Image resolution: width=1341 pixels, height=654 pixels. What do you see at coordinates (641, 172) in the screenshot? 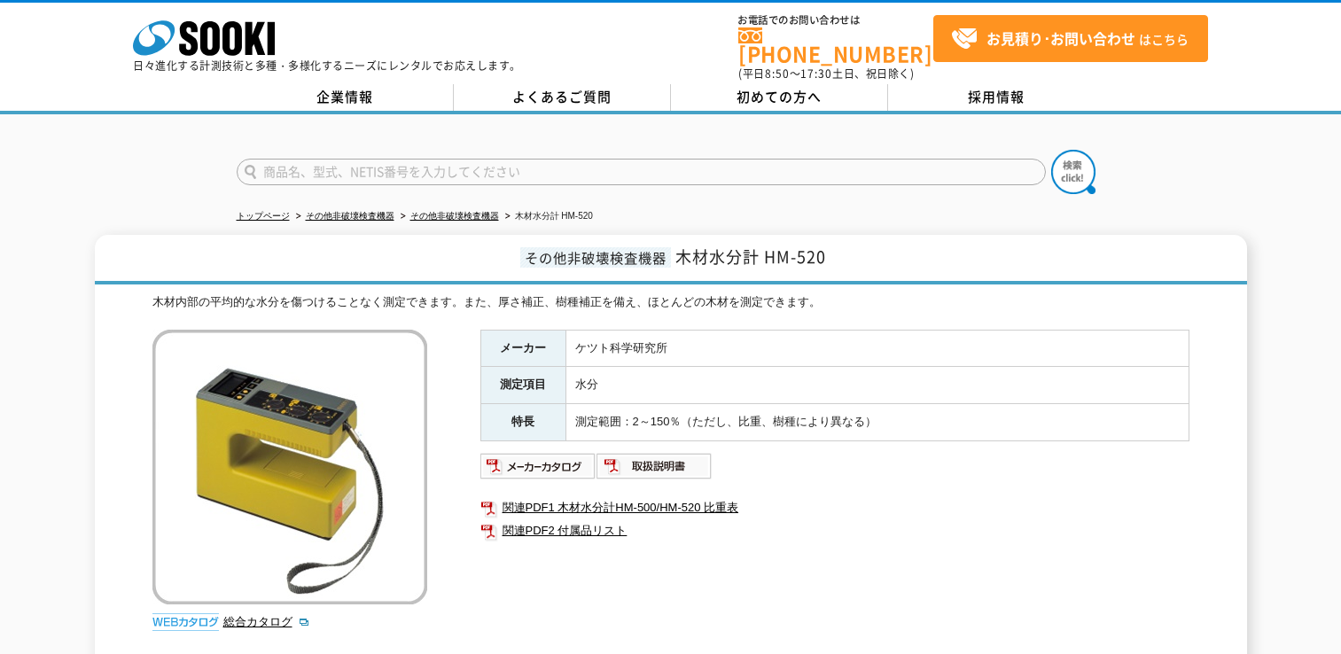
I see `input: 商品名、型式、NETIS番号を入力してください` at bounding box center [641, 172].